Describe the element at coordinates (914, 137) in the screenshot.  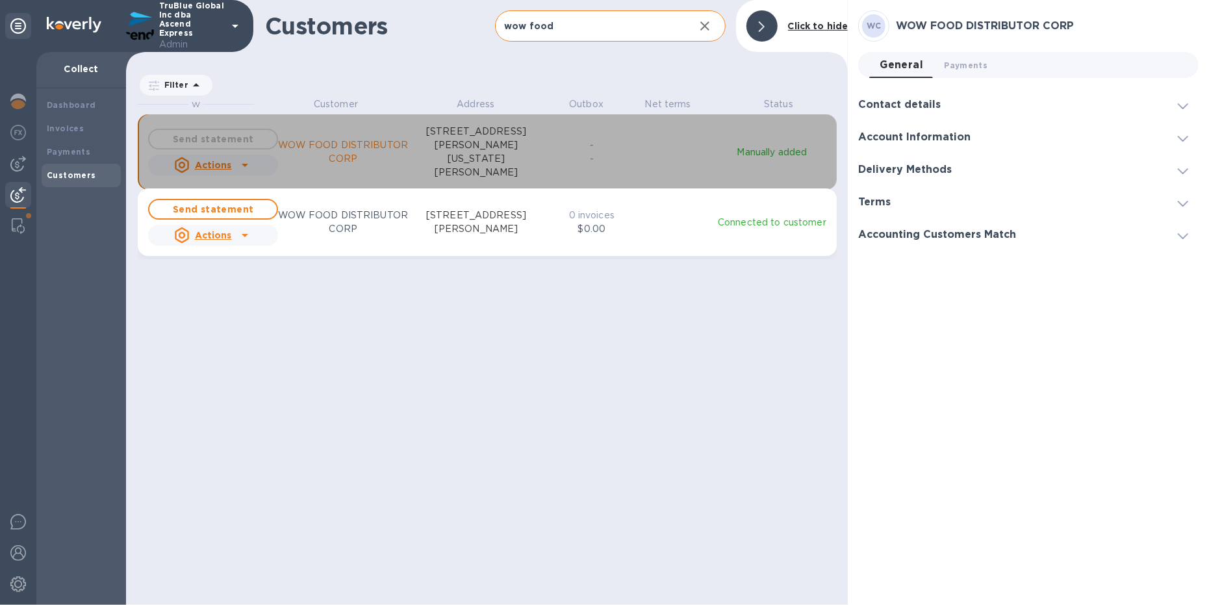
I see `h3: Account Information` at that location.